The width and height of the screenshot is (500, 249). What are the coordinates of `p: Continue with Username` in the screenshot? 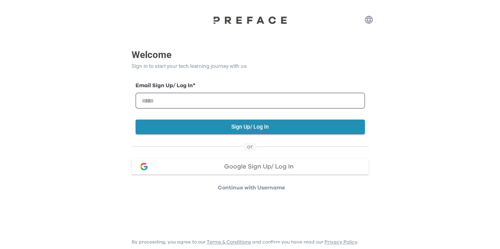 It's located at (251, 188).